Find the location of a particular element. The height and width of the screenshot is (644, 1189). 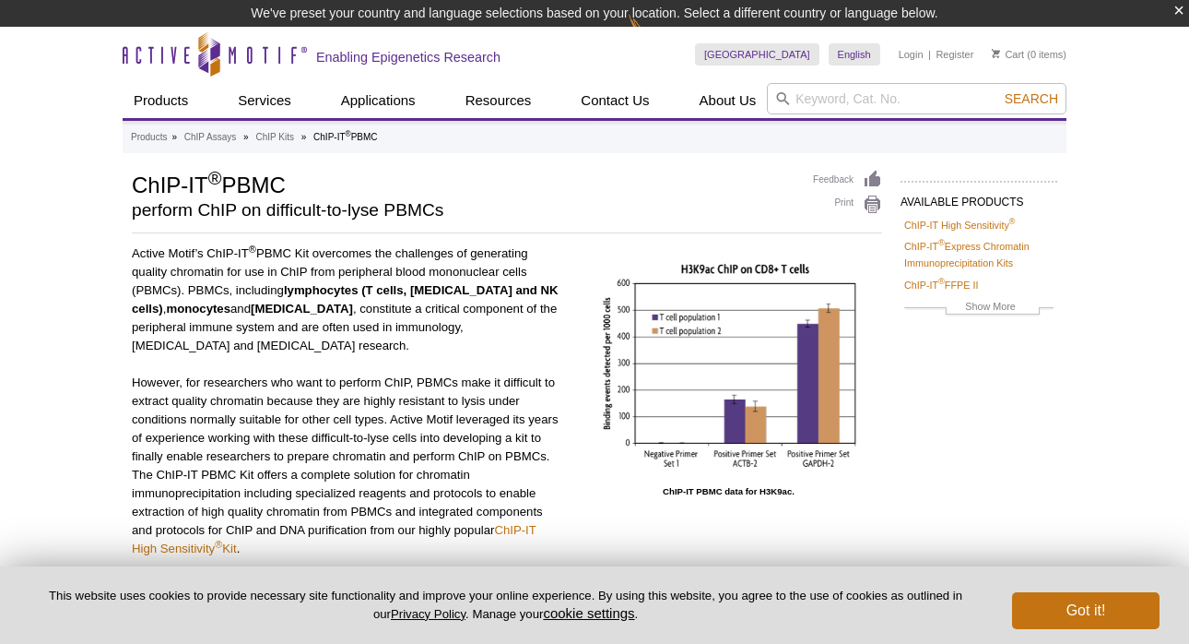

h1: ChIP-IT PBMC is located at coordinates (463, 183).